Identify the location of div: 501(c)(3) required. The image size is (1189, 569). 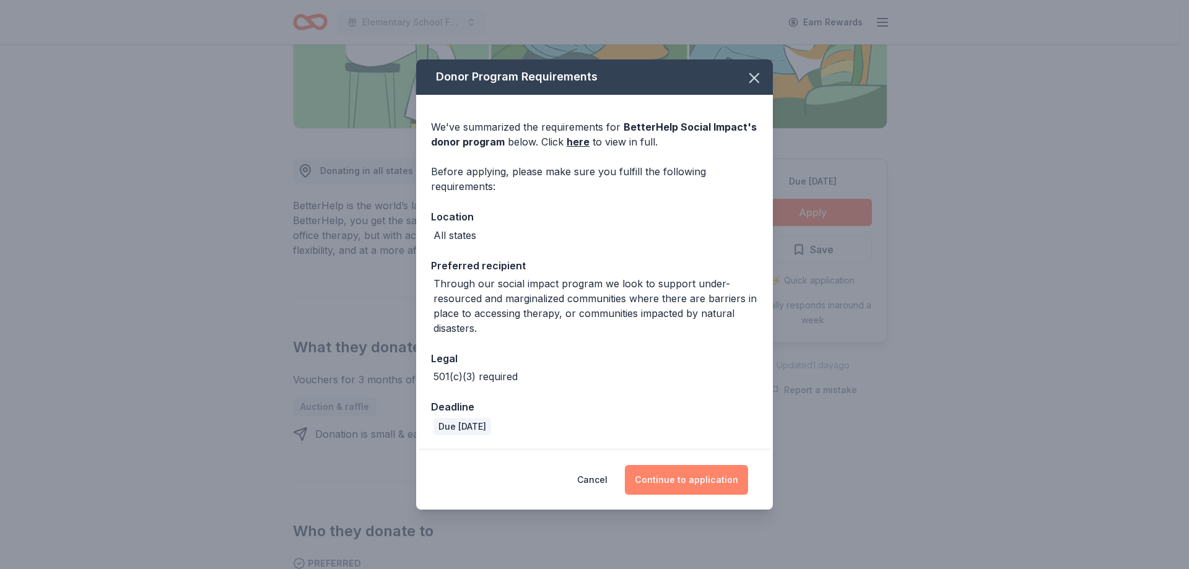
(475, 376).